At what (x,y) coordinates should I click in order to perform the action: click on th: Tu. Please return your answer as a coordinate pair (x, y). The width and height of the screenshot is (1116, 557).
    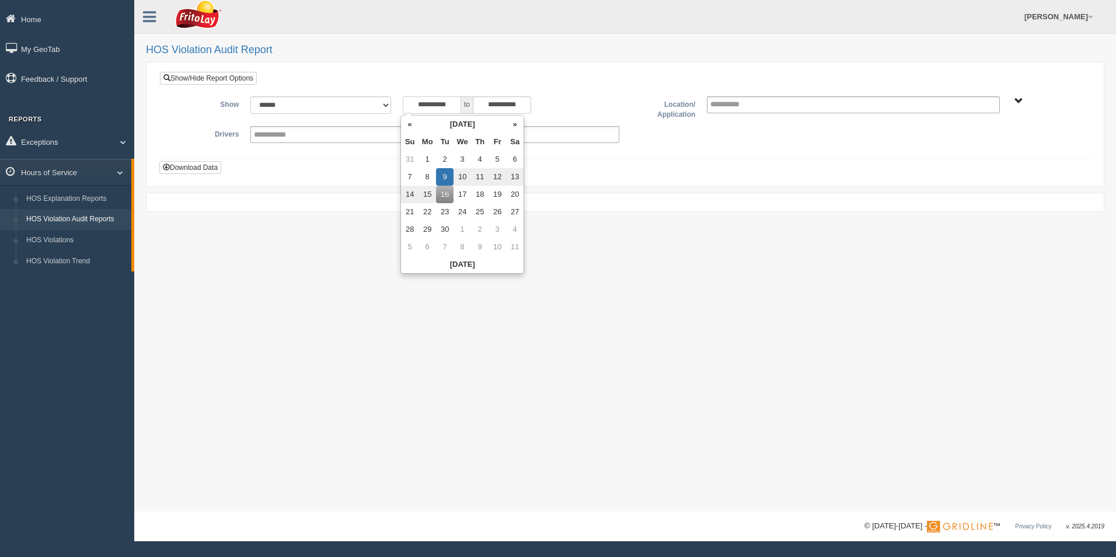
    Looking at the image, I should click on (445, 142).